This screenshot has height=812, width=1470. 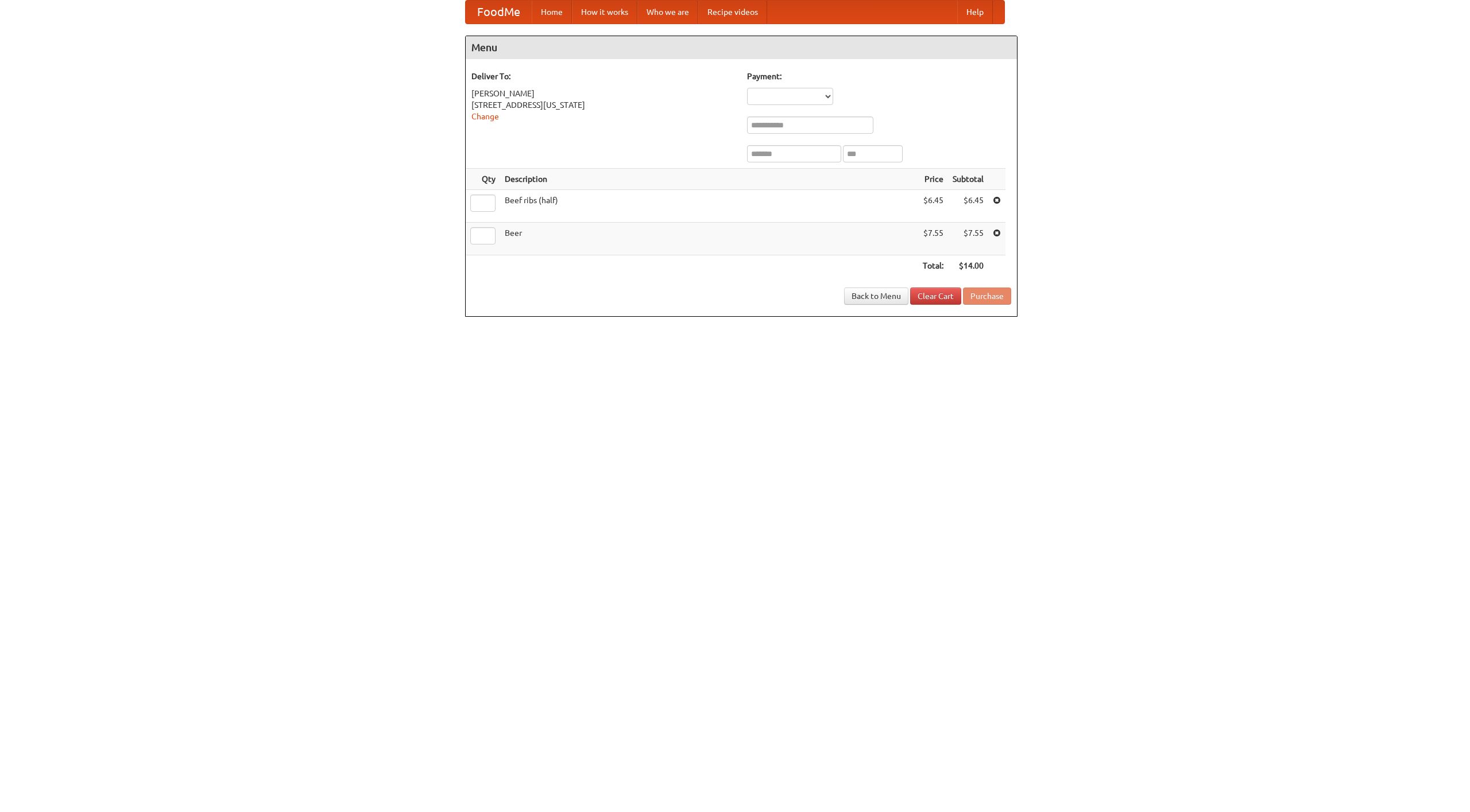 I want to click on a: How it works, so click(x=604, y=12).